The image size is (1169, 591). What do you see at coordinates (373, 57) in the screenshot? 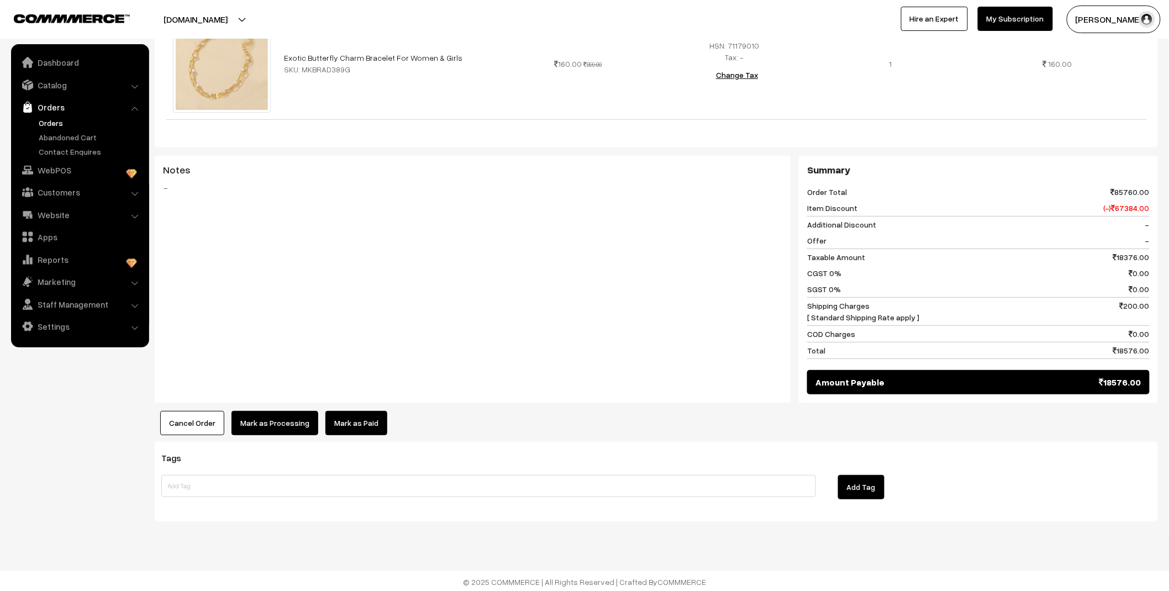
I see `a: Exotic Butterfly Charm Bracelet For Women & Girls` at bounding box center [373, 57].